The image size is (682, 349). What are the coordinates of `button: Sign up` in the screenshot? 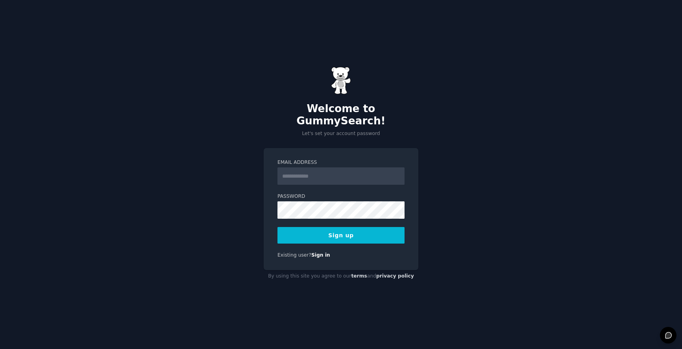 It's located at (341, 235).